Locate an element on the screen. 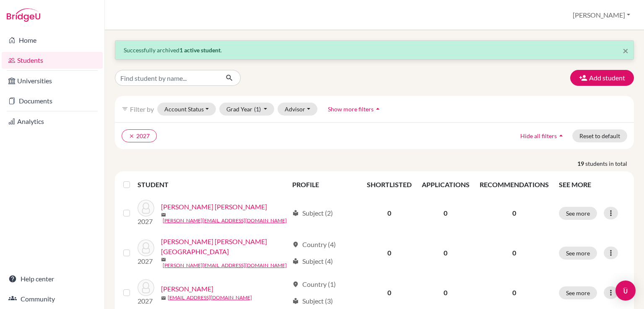  a: Help center is located at coordinates (52, 279).